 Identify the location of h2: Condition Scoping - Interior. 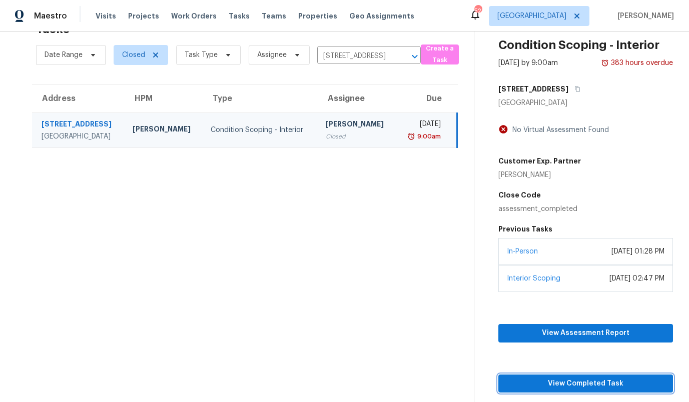
(579, 45).